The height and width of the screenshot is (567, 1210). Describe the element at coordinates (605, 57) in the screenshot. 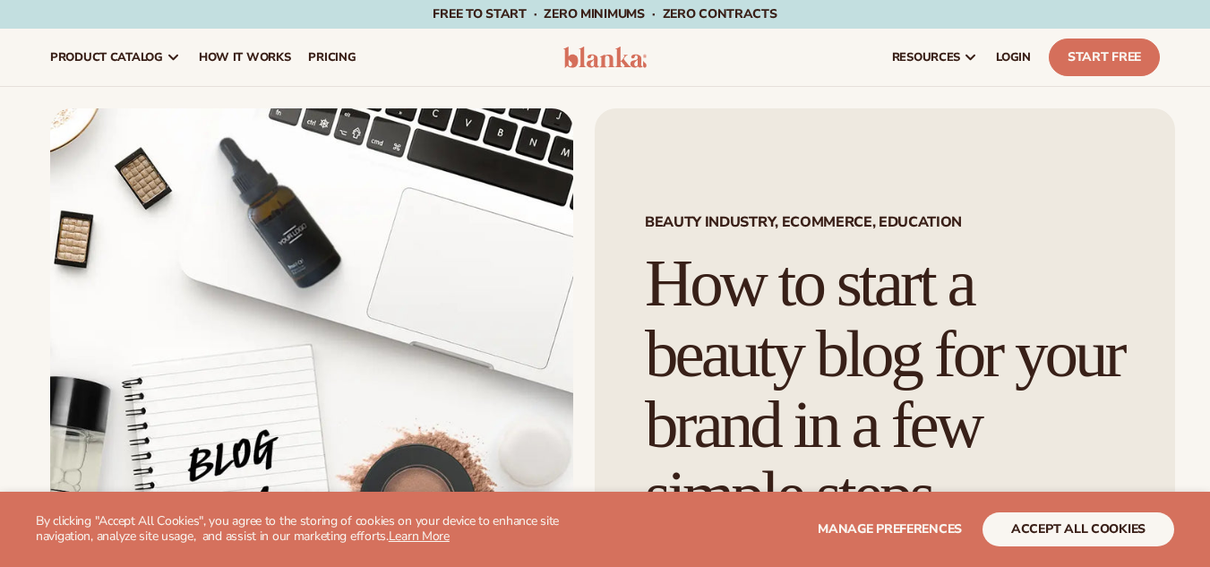

I see `a: logo` at that location.